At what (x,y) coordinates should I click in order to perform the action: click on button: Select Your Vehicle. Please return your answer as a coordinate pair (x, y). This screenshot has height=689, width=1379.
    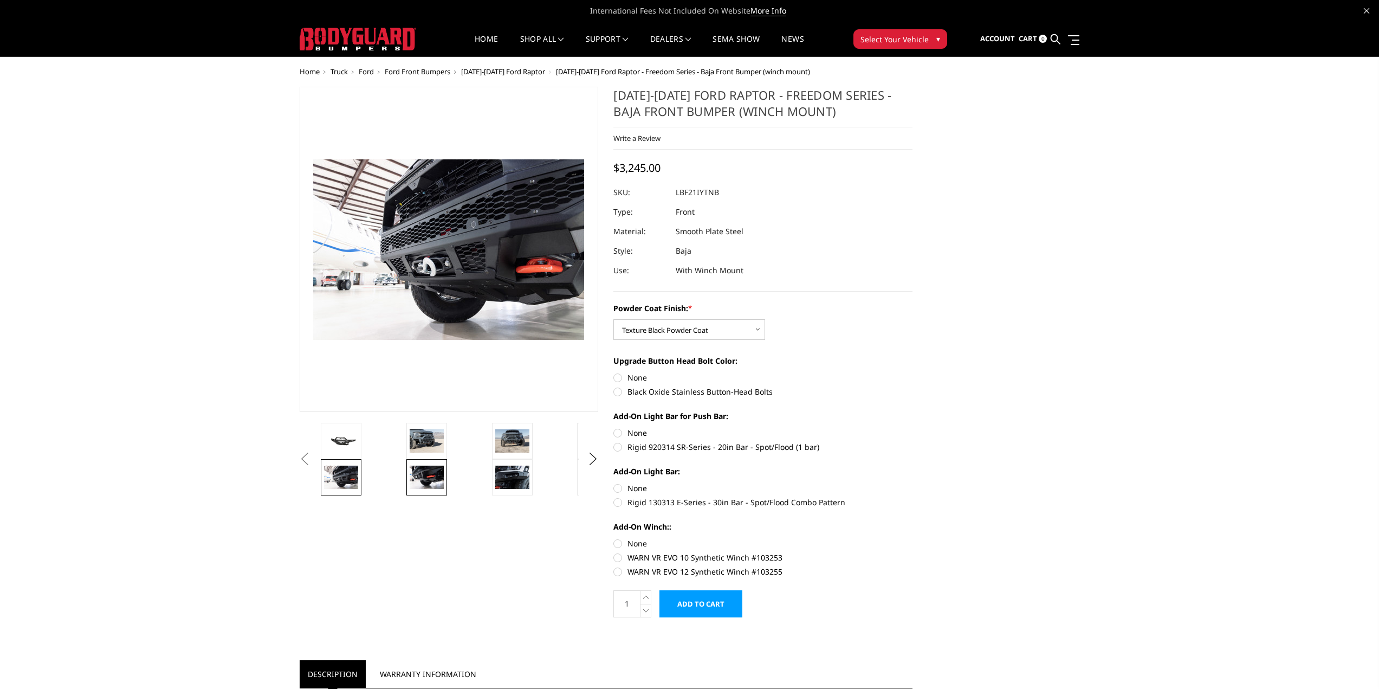
    Looking at the image, I should click on (900, 39).